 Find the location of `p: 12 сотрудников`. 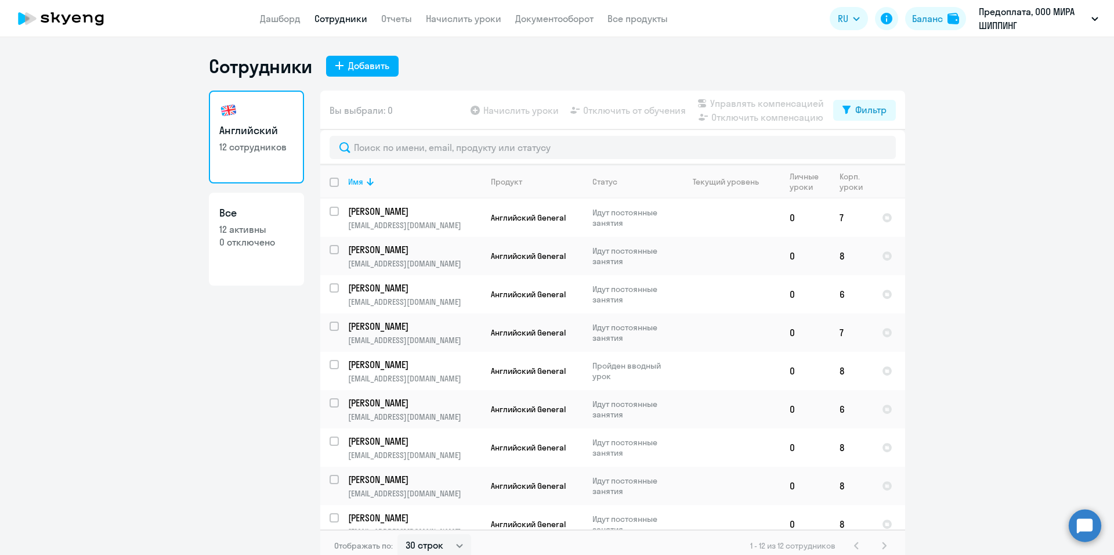

p: 12 сотрудников is located at coordinates (257, 147).